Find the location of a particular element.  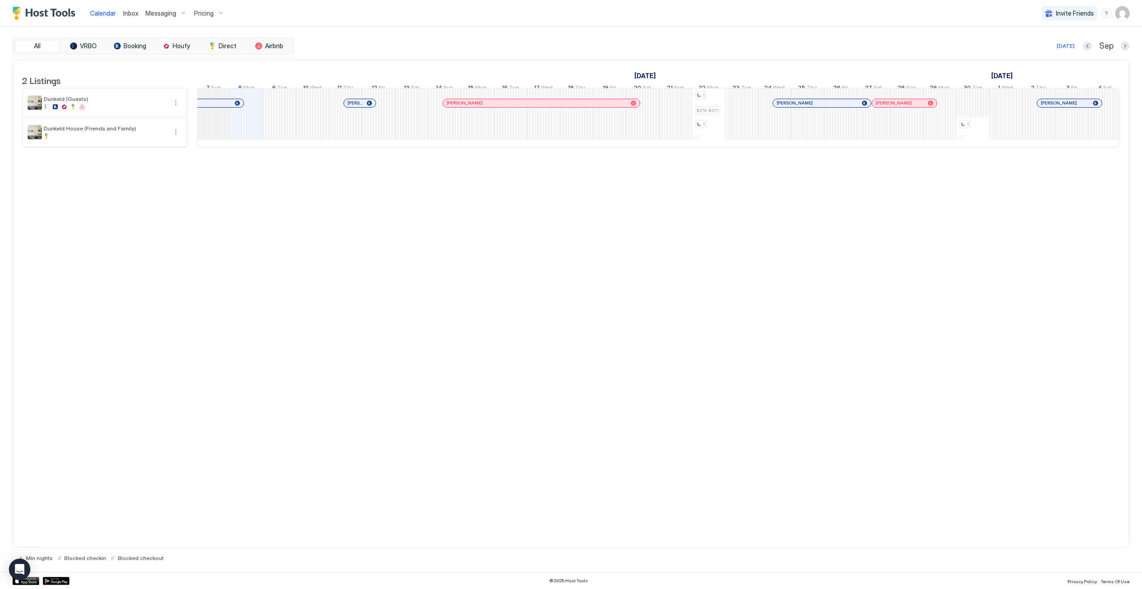

a: September 17, 2025 is located at coordinates (544, 88).